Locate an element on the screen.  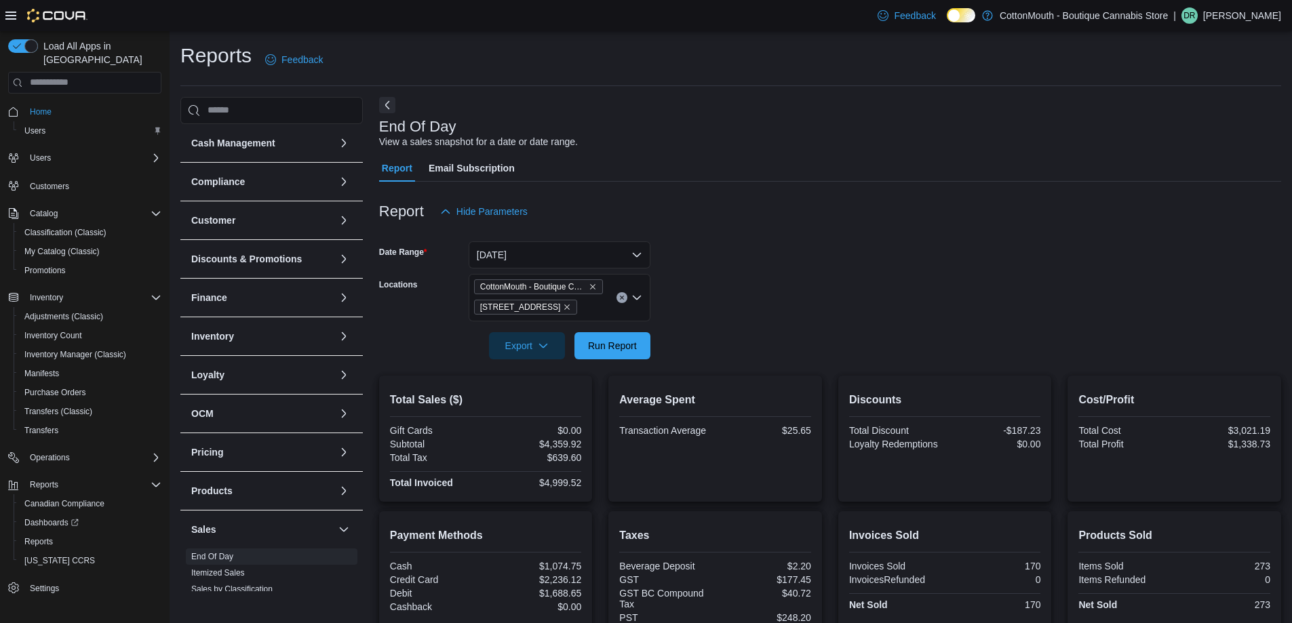
button: Transfers (Classic) is located at coordinates (90, 412).